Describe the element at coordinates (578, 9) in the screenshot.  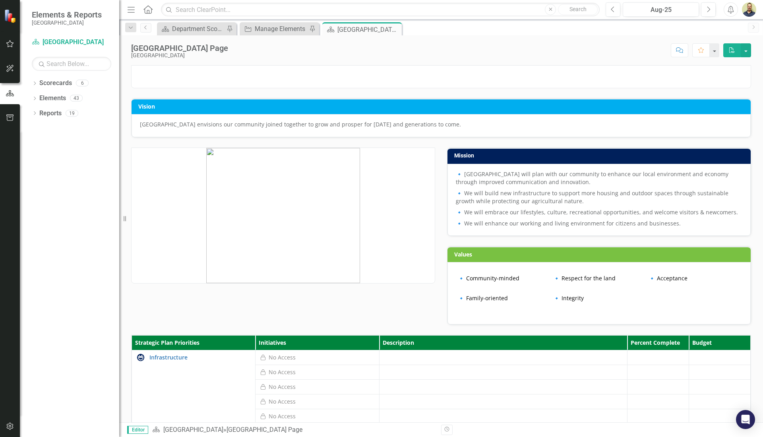
I see `span: Search` at that location.